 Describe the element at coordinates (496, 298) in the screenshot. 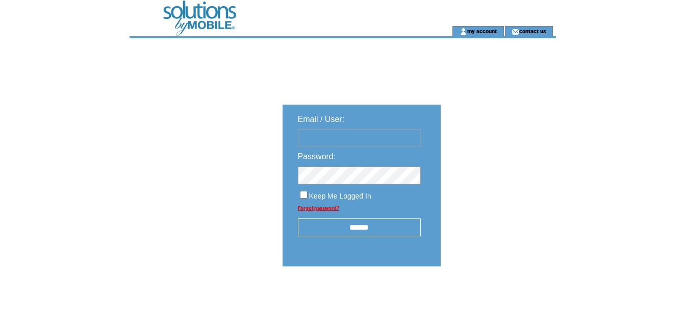

I see `img: transparent.png` at that location.